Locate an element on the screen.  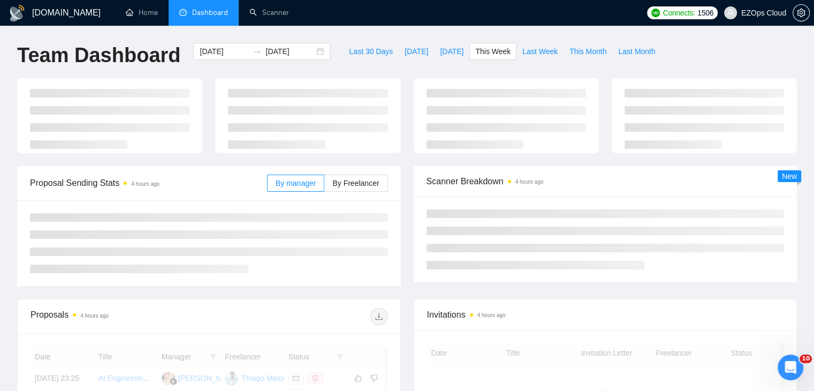
div: Proposals is located at coordinates (119, 316).